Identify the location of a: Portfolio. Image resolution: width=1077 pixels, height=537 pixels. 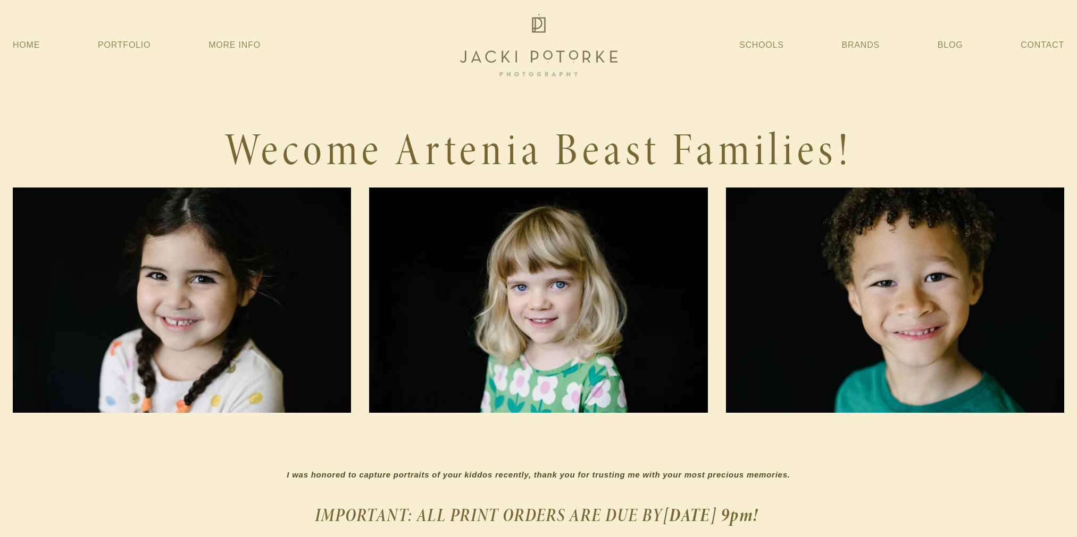
(124, 45).